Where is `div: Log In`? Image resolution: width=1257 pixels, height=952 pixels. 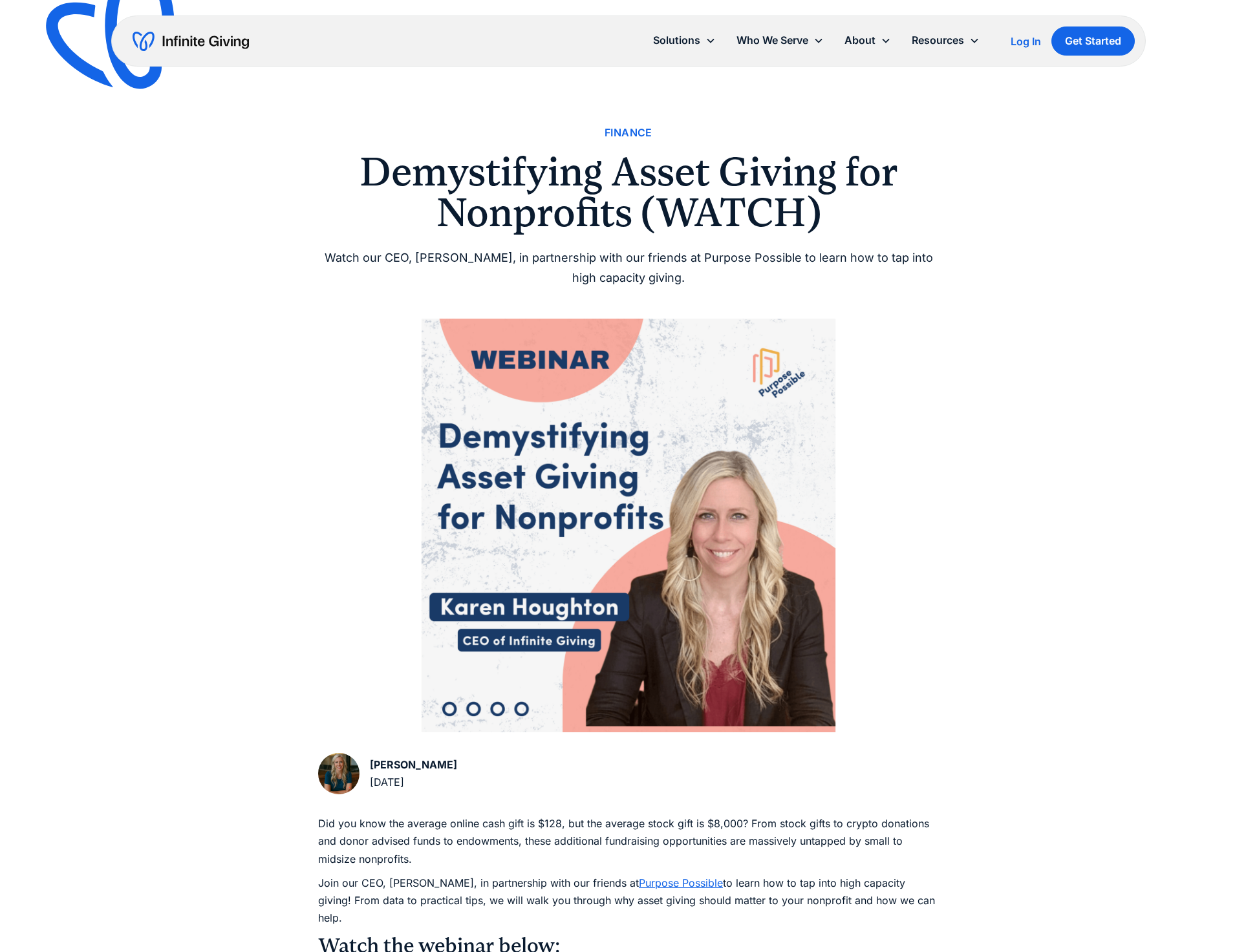 div: Log In is located at coordinates (1025, 42).